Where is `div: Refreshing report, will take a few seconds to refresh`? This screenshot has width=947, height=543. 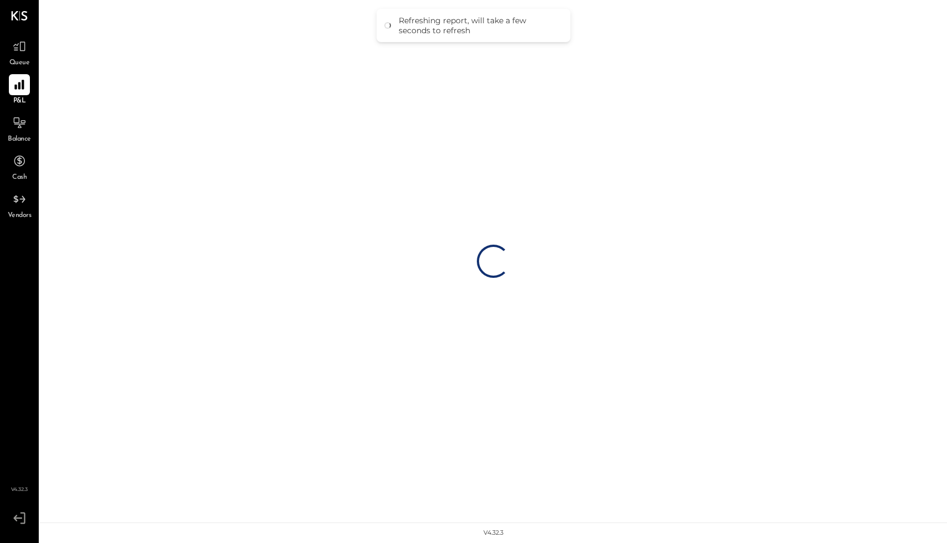
div: Refreshing report, will take a few seconds to refresh is located at coordinates (479, 25).